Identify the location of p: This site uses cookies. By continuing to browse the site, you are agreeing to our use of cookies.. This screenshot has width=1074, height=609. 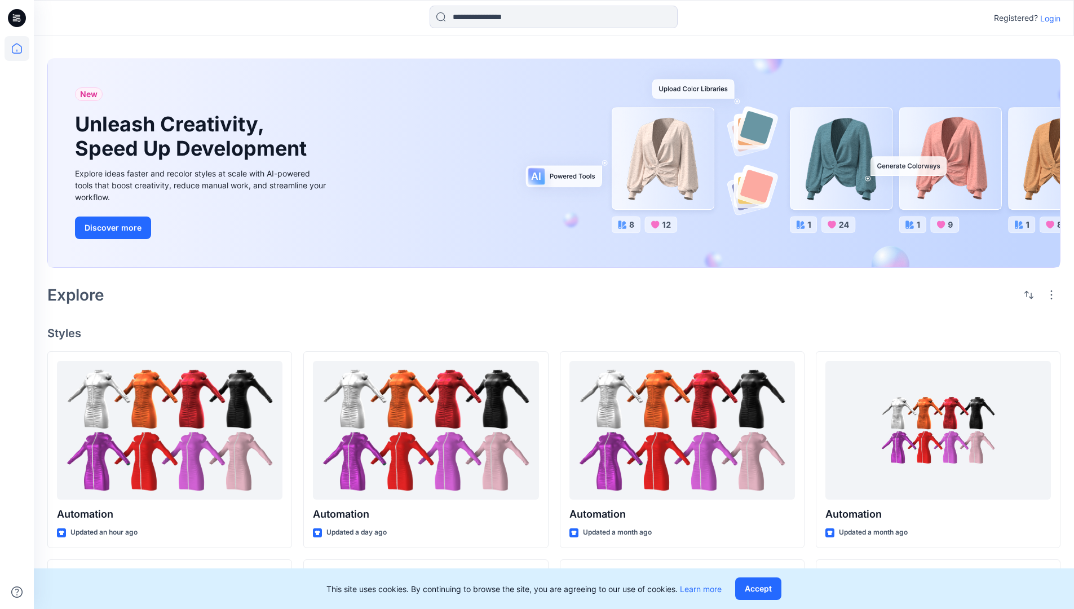
(524, 589).